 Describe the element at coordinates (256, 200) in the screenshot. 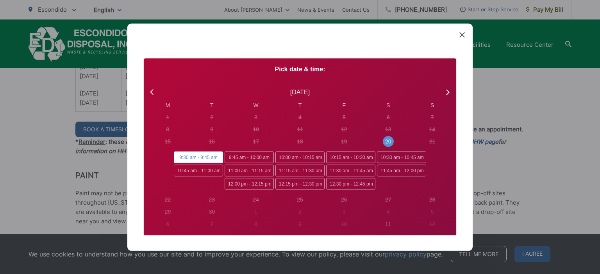

I see `div: 24` at that location.